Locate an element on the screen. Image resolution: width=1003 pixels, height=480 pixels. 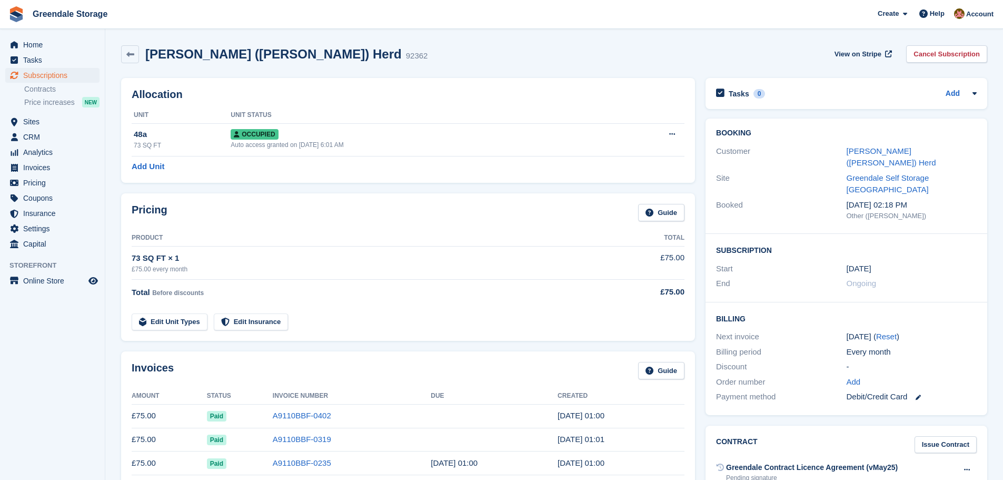
a: Preview store is located at coordinates (93, 281).